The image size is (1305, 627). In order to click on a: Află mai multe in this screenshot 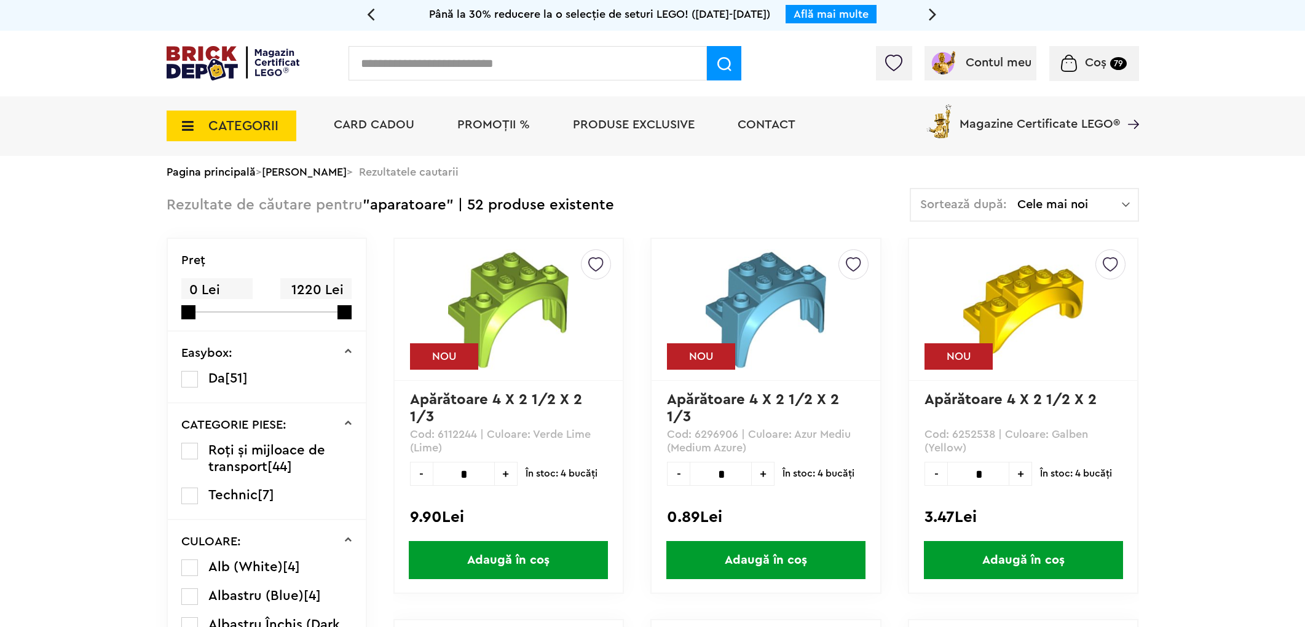, I will do `click(831, 14)`.